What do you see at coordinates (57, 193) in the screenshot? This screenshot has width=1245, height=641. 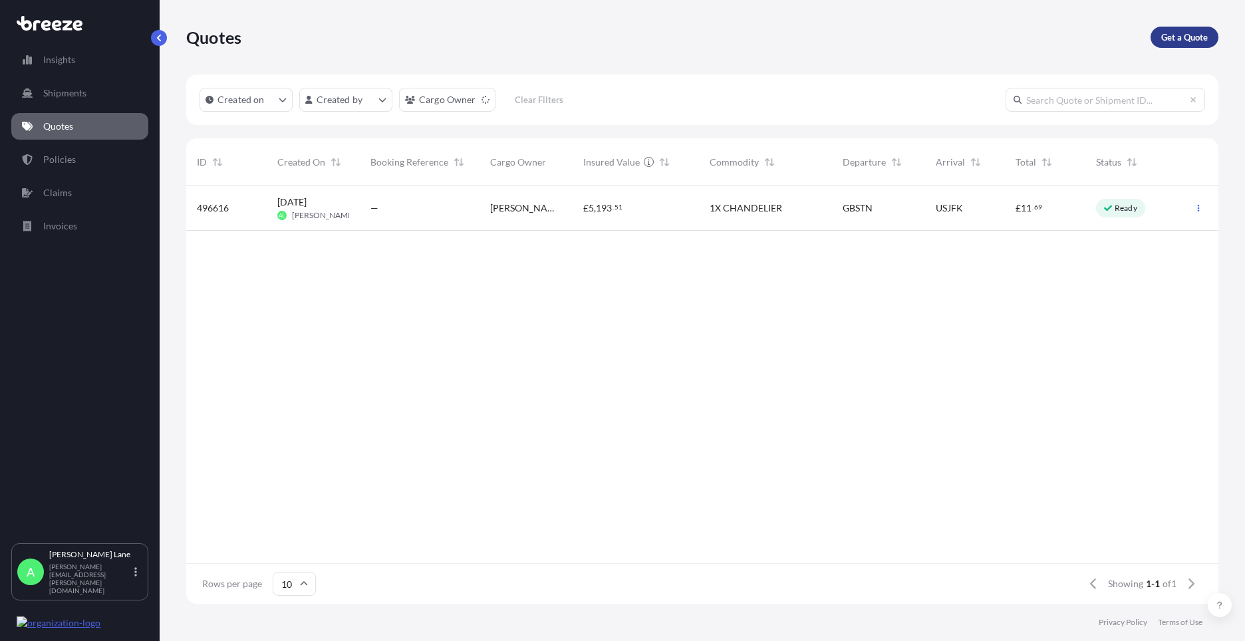 I see `p: Claims` at bounding box center [57, 193].